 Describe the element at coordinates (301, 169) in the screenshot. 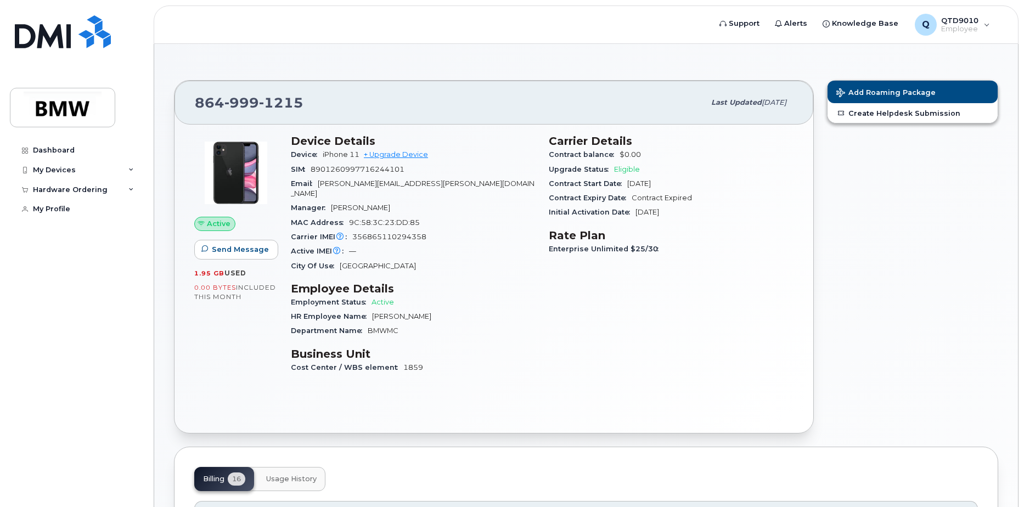

I see `span: SIM` at that location.